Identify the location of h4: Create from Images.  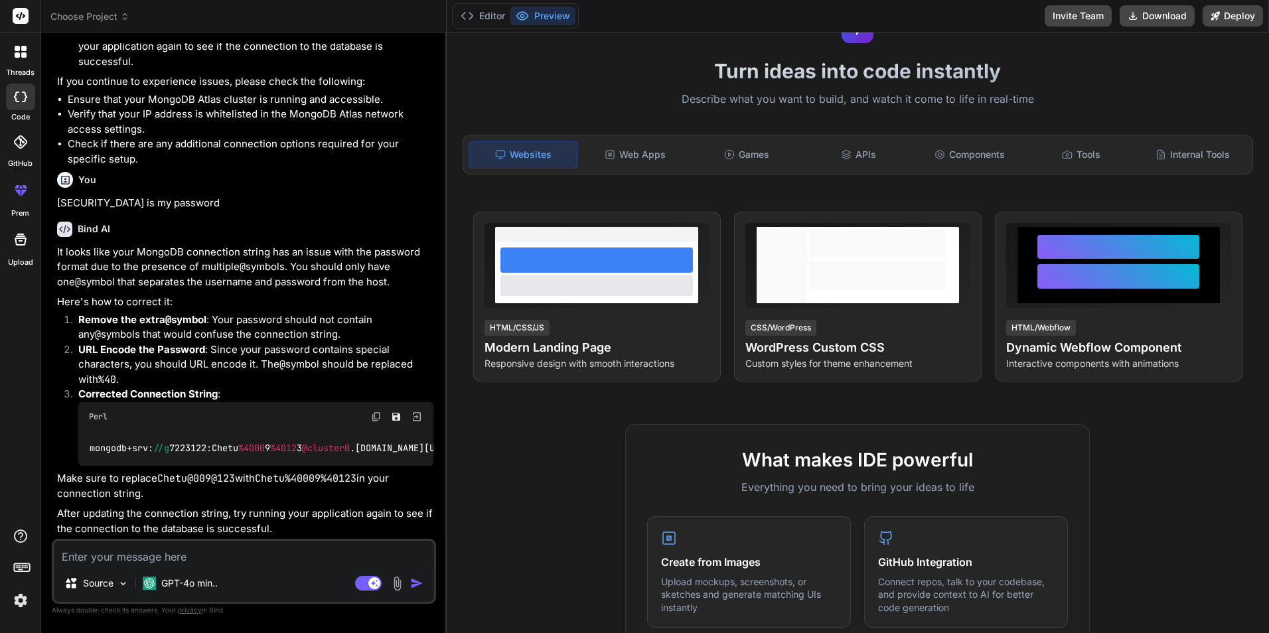
(749, 562).